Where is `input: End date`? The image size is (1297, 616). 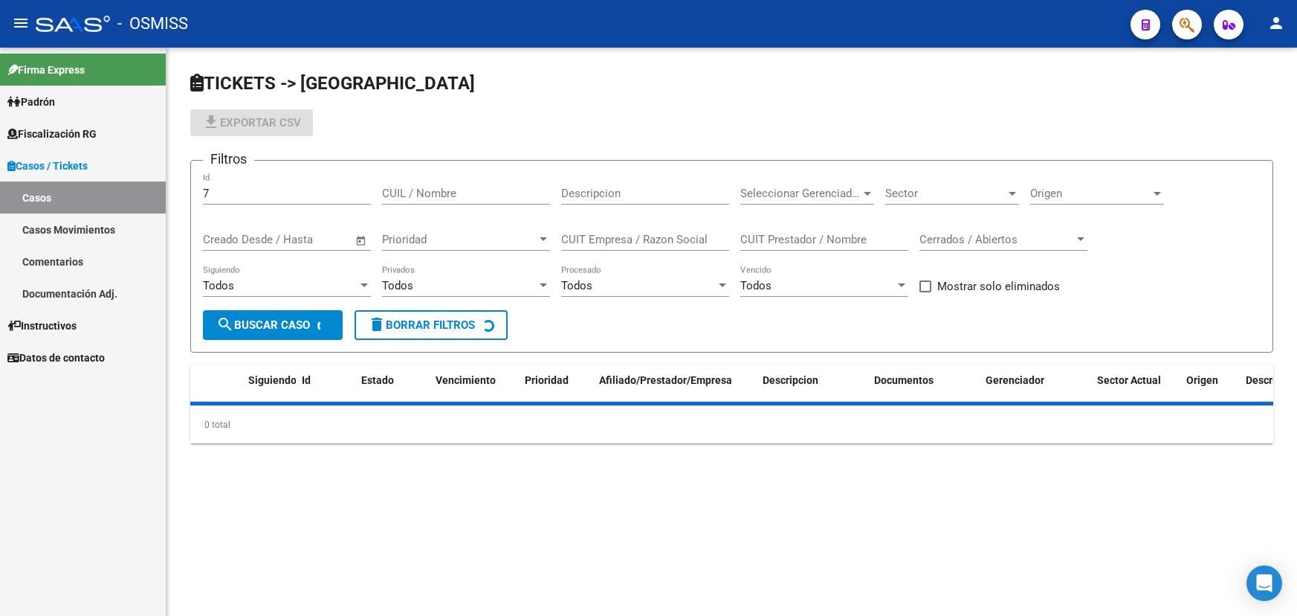 input: End date is located at coordinates (300, 239).